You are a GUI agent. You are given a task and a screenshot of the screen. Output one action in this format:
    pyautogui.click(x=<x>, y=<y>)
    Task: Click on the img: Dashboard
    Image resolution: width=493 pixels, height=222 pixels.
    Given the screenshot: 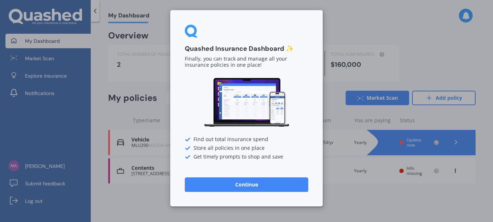 What is the action you would take?
    pyautogui.click(x=247, y=102)
    